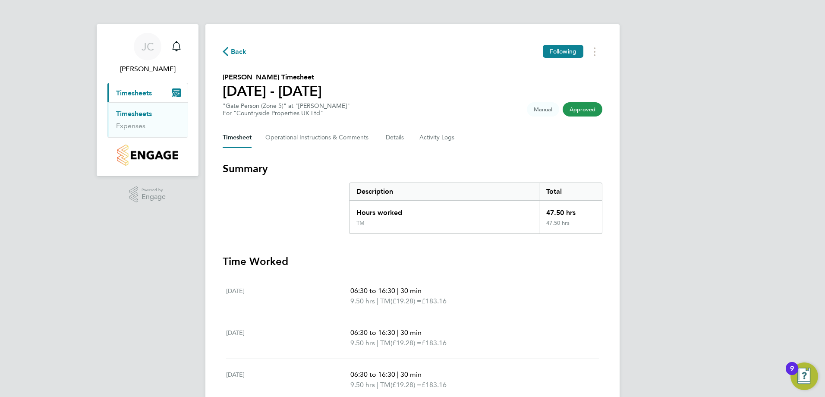  I want to click on div: 9, so click(791, 374).